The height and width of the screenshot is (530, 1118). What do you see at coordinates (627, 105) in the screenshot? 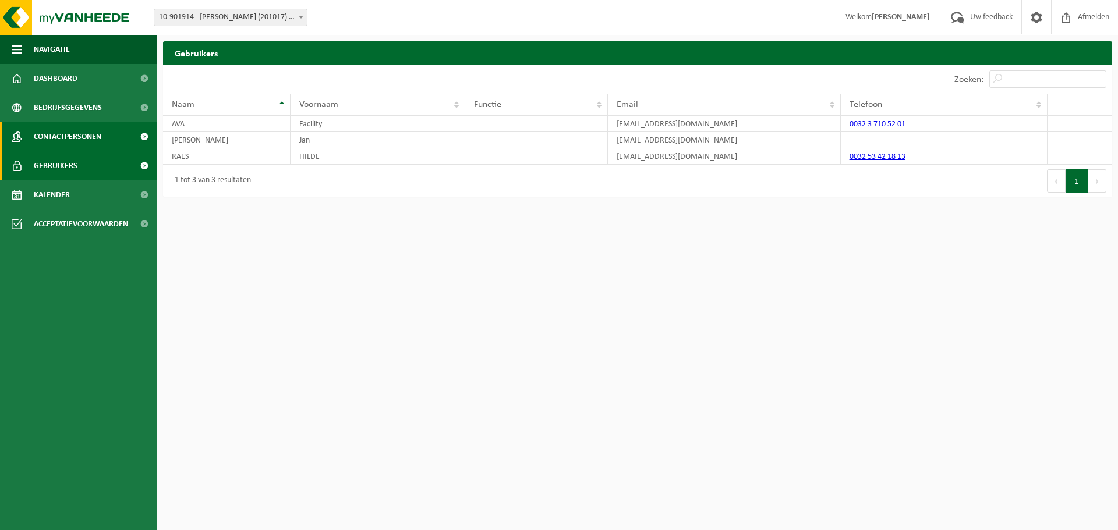
I see `span: Email` at bounding box center [627, 105].